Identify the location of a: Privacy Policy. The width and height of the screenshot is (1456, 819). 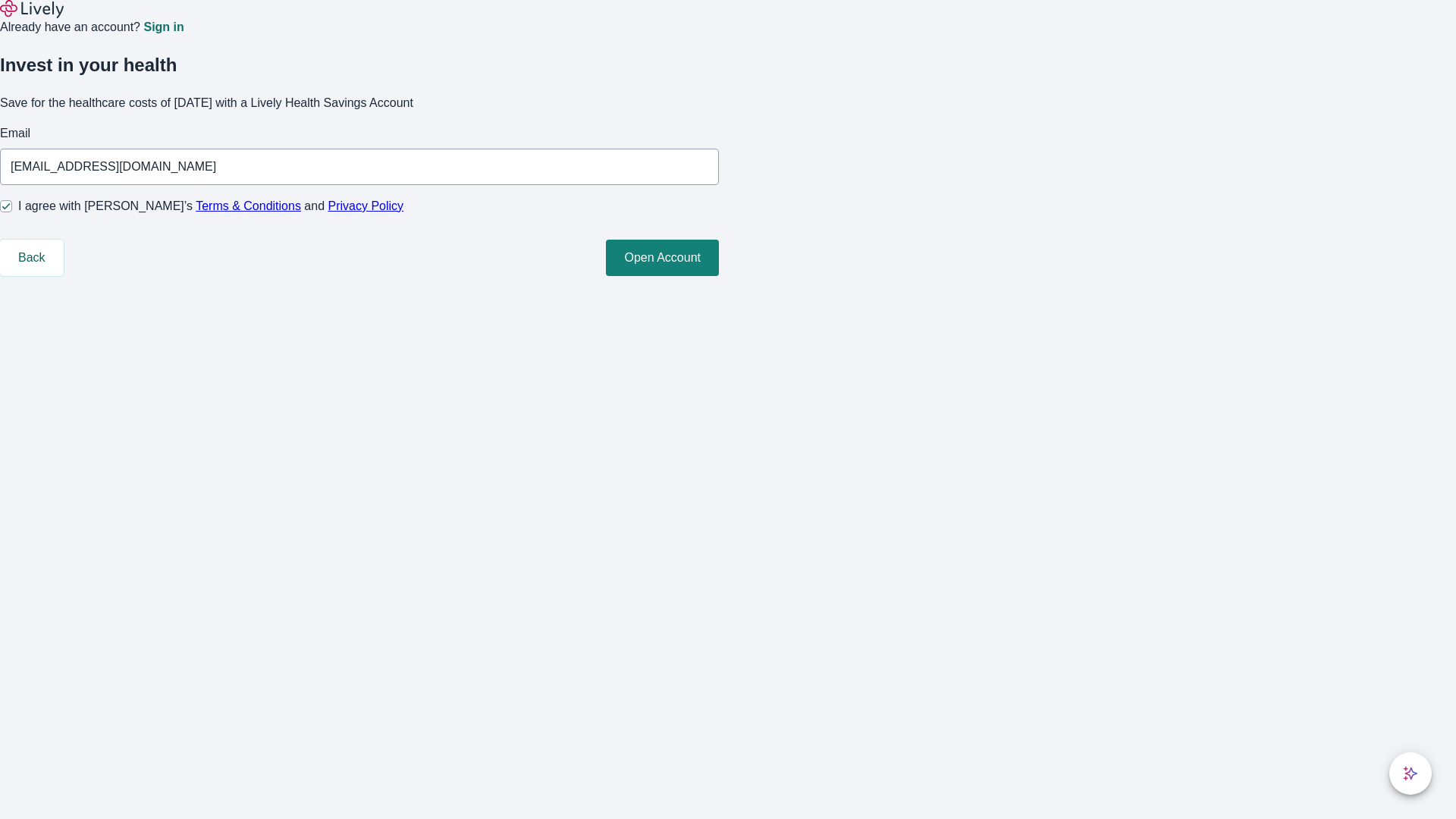
(367, 206).